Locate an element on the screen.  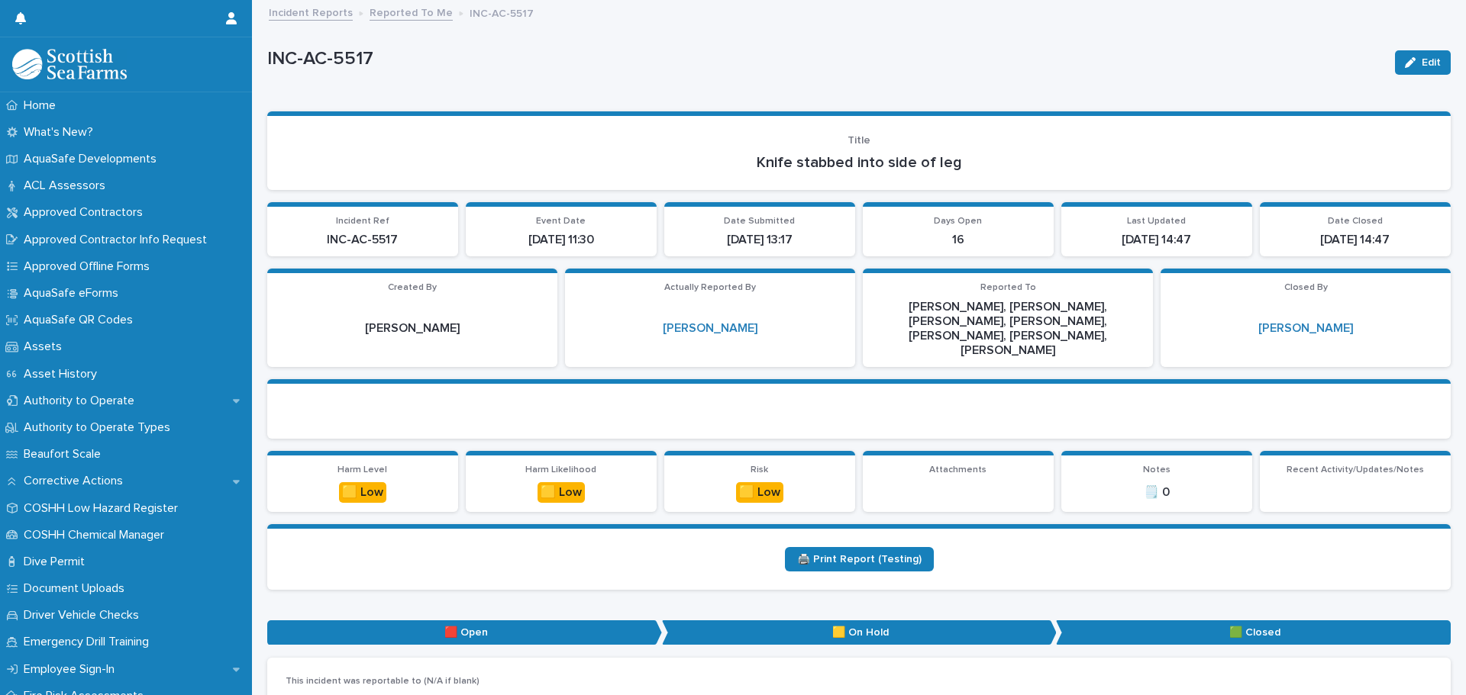
p: Home is located at coordinates (43, 105).